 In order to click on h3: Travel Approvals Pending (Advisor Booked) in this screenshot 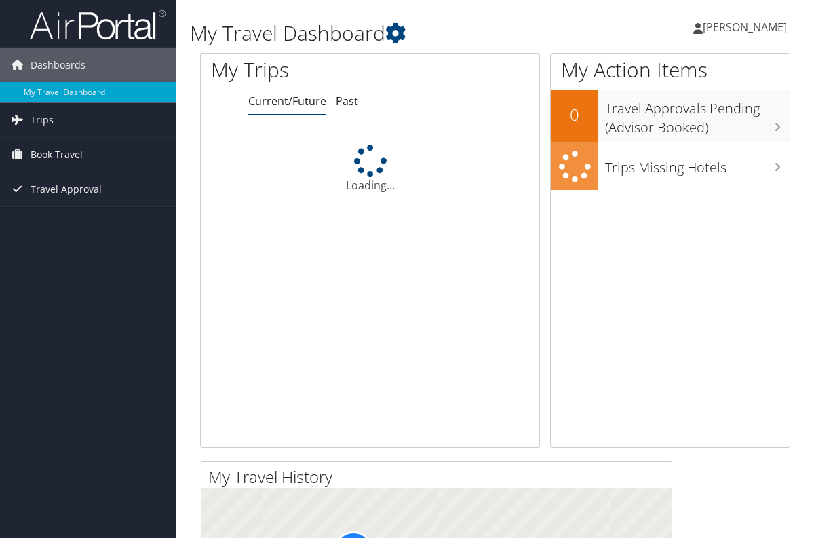, I will do `click(697, 115)`.